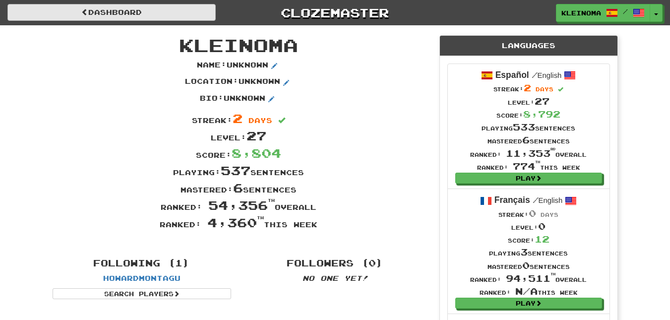 The image size is (670, 320). What do you see at coordinates (256, 153) in the screenshot?
I see `span: 8,804` at bounding box center [256, 153].